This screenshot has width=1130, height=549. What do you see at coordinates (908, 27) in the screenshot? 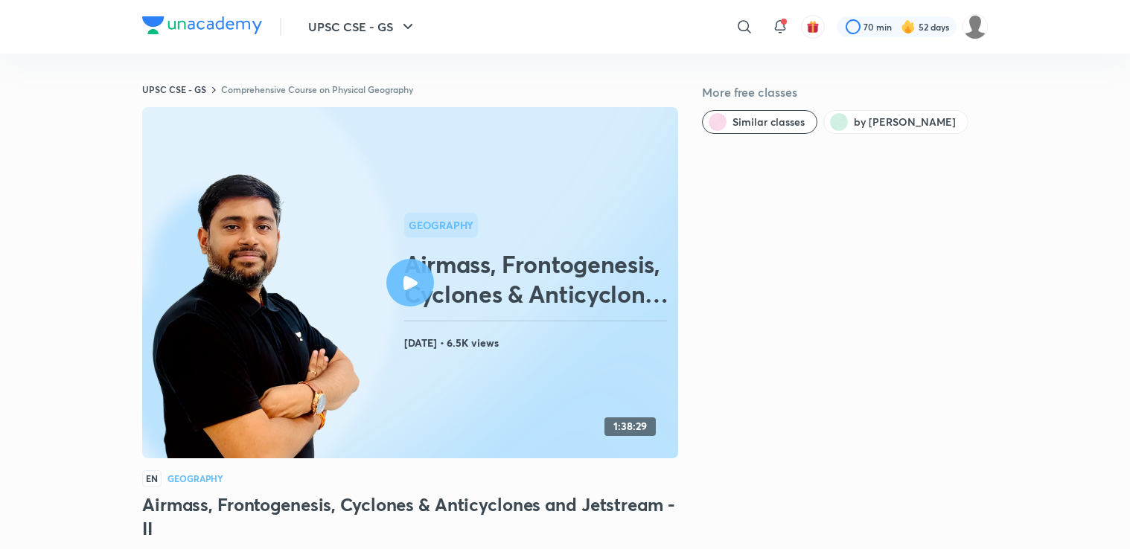
I see `img: streak` at bounding box center [908, 27].